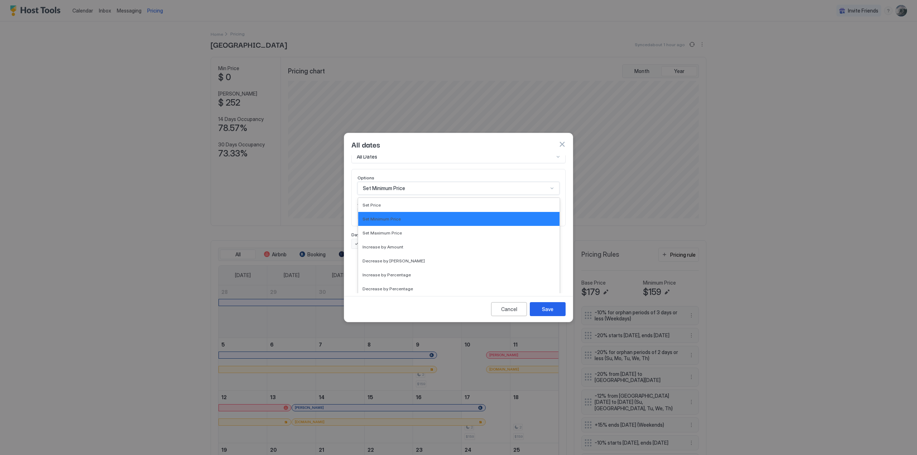  I want to click on span: Set Maximum Price, so click(382, 233).